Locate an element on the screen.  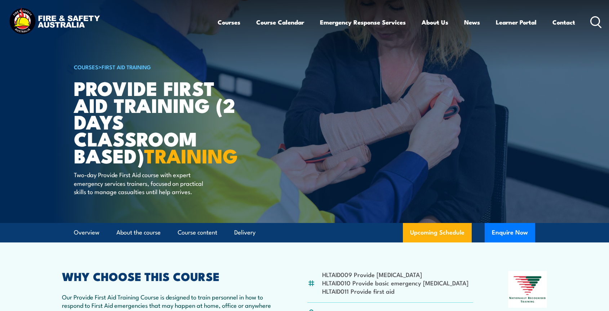
li: HLTAID011 Provide first aid is located at coordinates (396, 291).